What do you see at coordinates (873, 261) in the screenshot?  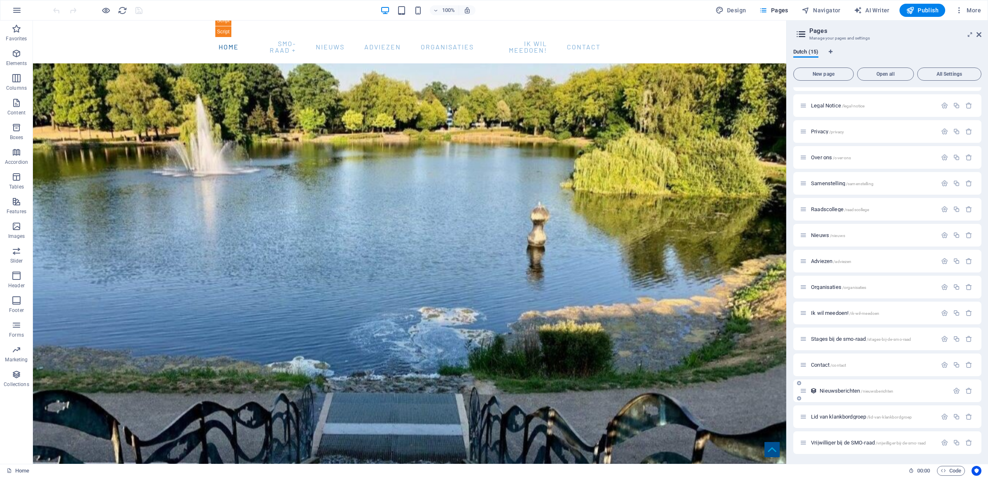 I see `div: Adviezen/adviezen` at bounding box center [873, 261].